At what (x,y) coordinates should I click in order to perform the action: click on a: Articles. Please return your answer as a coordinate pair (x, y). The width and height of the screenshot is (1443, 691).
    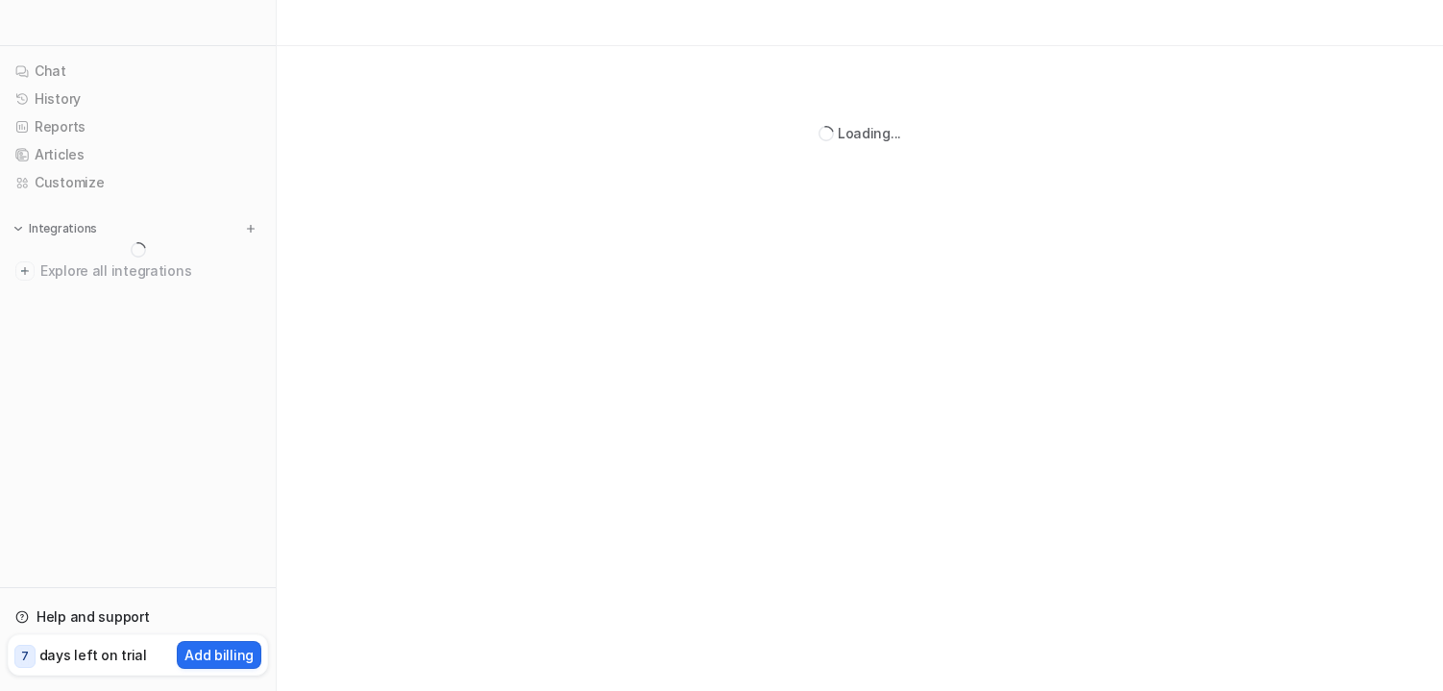
    Looking at the image, I should click on (137, 155).